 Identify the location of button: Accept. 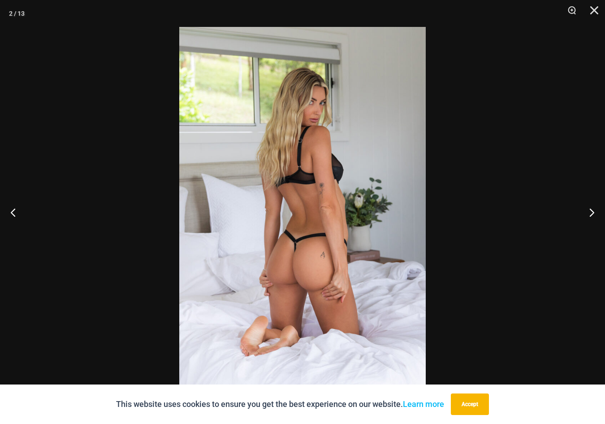
(470, 404).